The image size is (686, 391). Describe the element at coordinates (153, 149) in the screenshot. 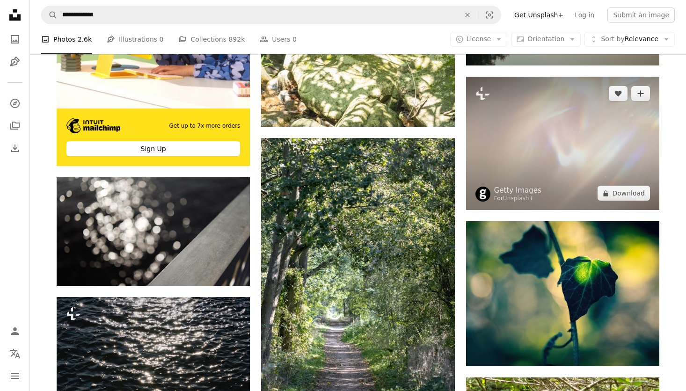

I see `div: Sign Up` at that location.